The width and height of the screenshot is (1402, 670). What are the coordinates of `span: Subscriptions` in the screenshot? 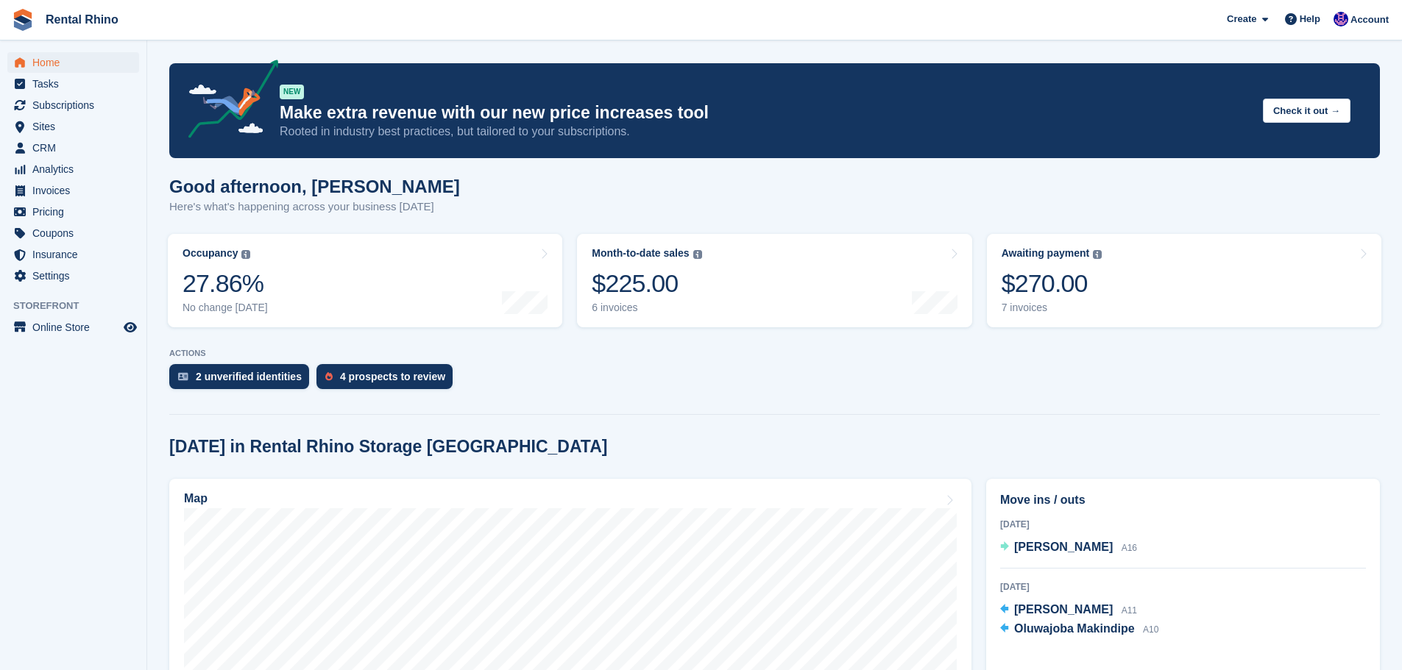 It's located at (77, 105).